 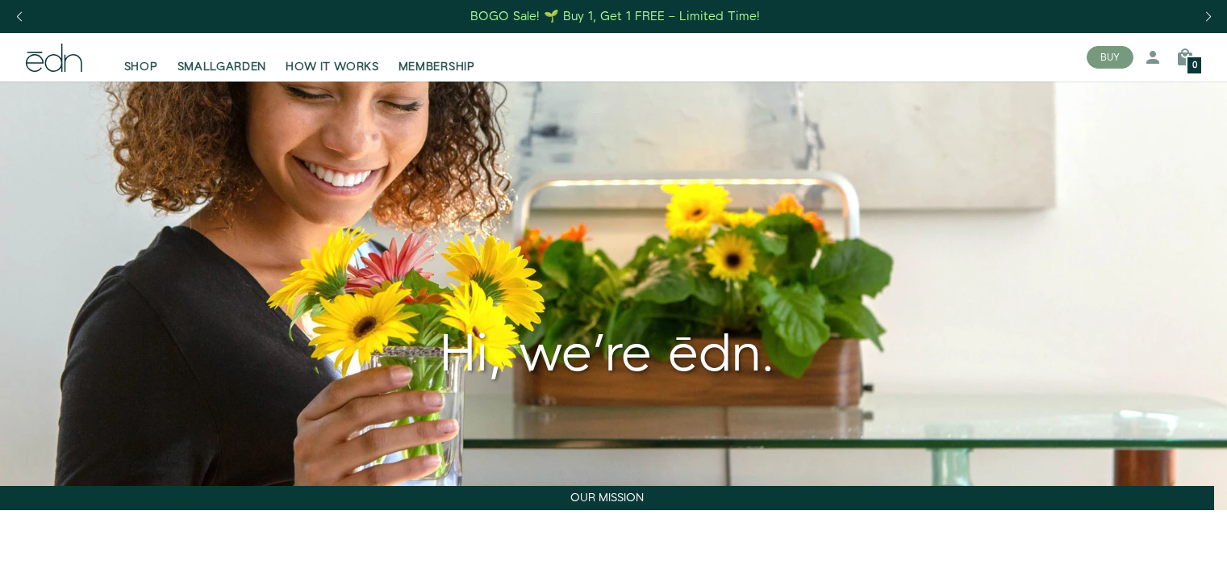 What do you see at coordinates (141, 57) in the screenshot?
I see `a: SHOP` at bounding box center [141, 57].